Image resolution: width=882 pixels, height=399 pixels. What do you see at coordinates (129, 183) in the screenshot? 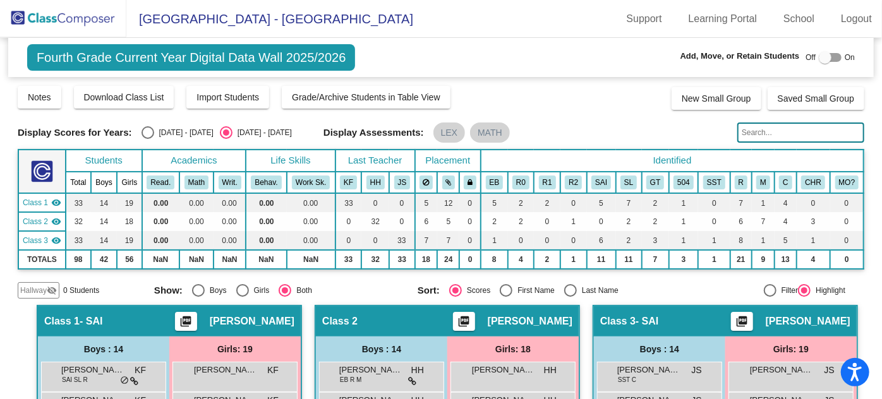
I see `th: Girls` at bounding box center [129, 183].